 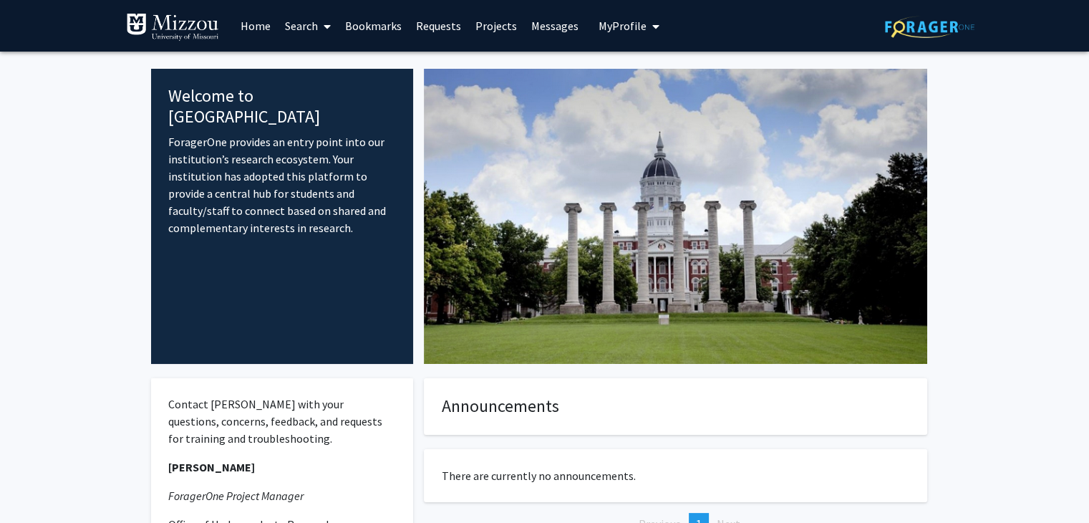 What do you see at coordinates (256, 26) in the screenshot?
I see `a: Home` at bounding box center [256, 26].